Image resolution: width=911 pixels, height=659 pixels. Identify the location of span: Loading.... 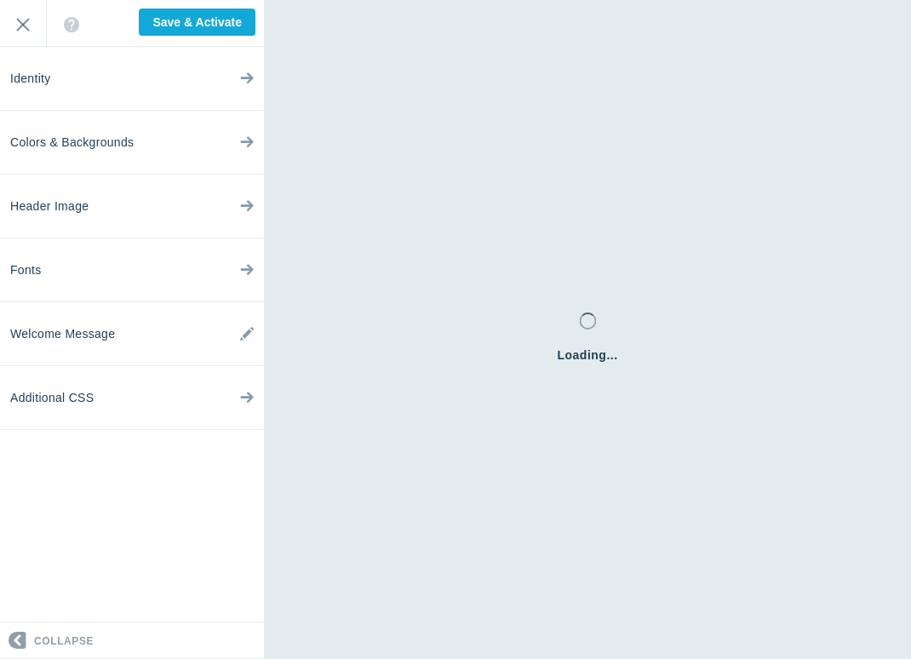
(587, 355).